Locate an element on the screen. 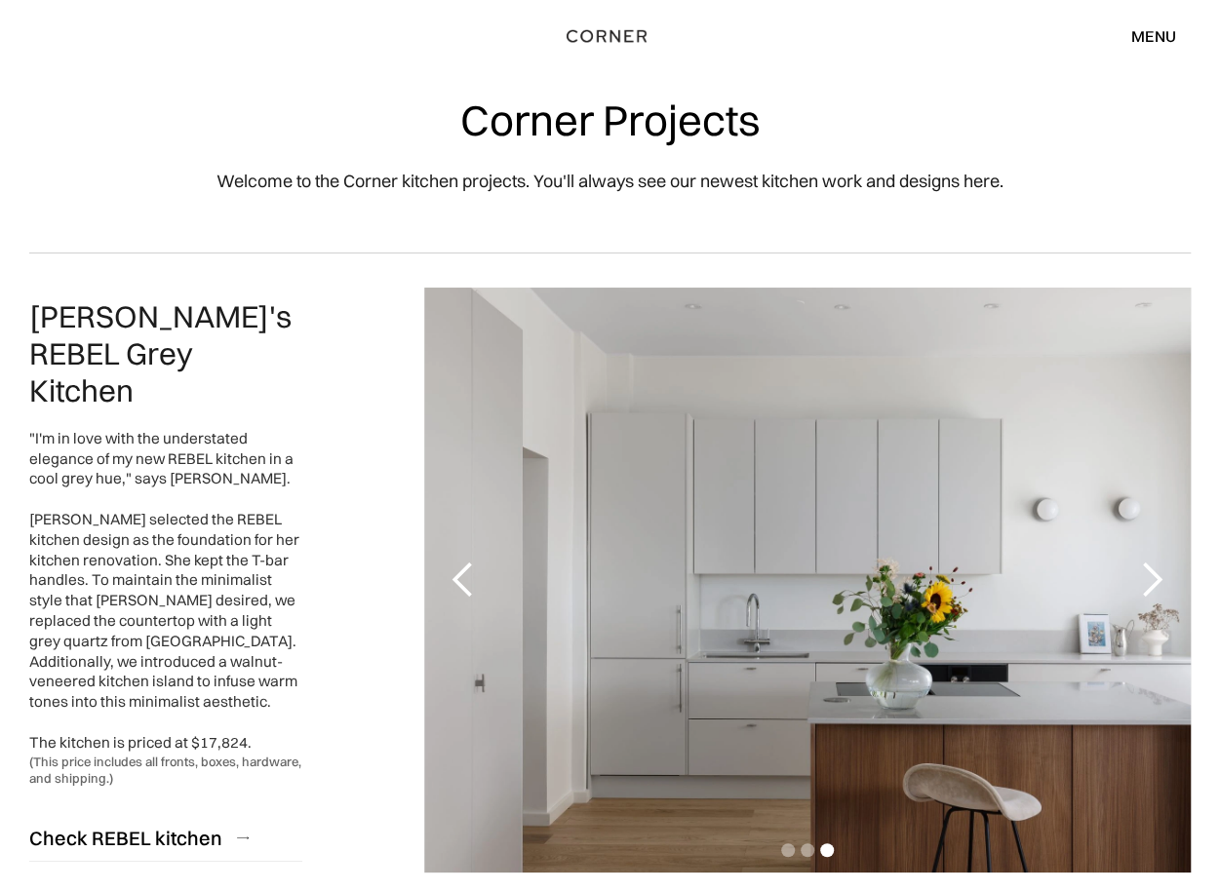  div: carousel is located at coordinates (807, 580).